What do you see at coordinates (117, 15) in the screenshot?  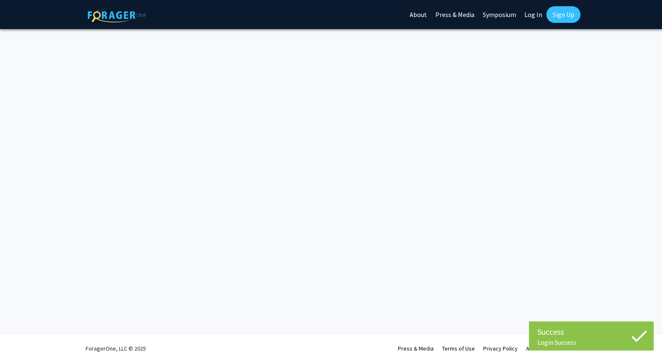 I see `img: ForagerOne Logo` at bounding box center [117, 15].